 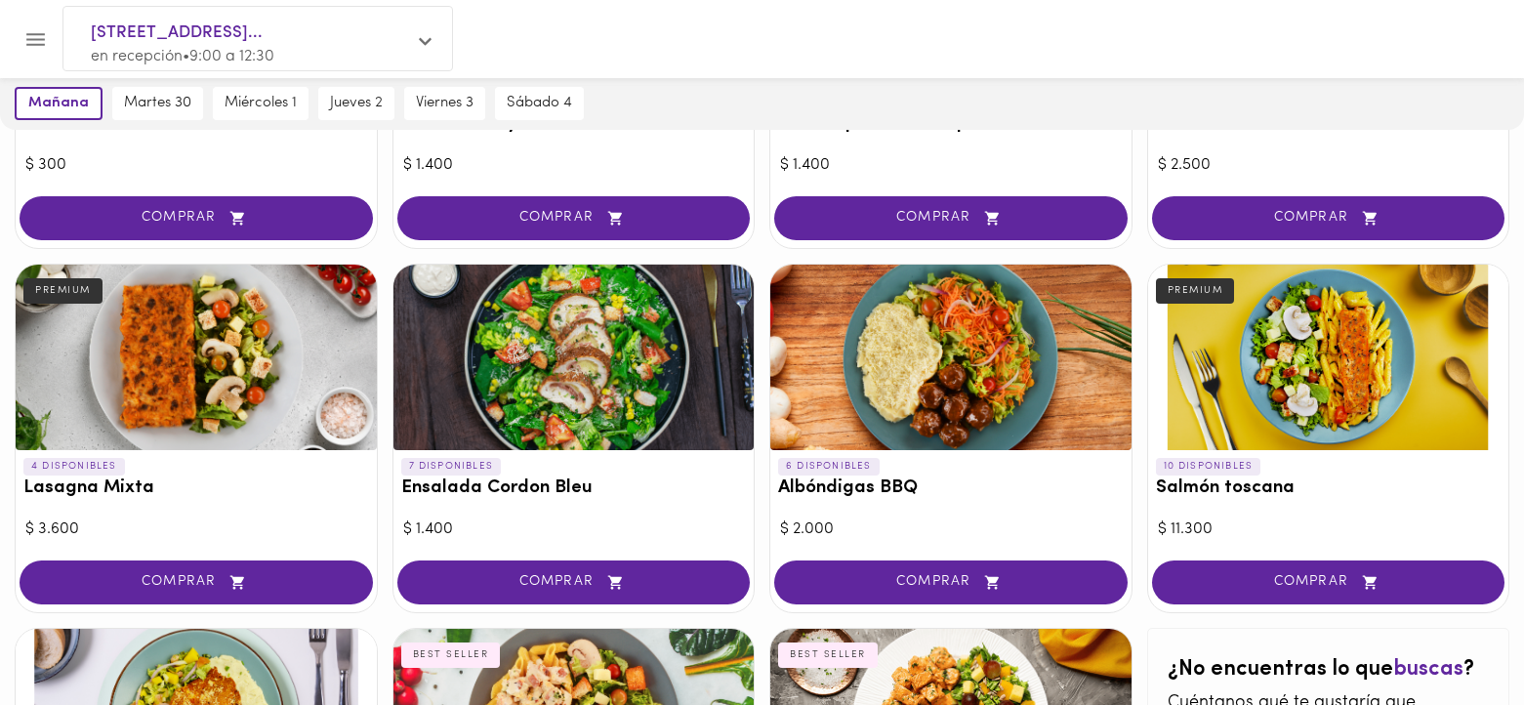 What do you see at coordinates (157, 104) in the screenshot?
I see `span: martes 30` at bounding box center [157, 104].